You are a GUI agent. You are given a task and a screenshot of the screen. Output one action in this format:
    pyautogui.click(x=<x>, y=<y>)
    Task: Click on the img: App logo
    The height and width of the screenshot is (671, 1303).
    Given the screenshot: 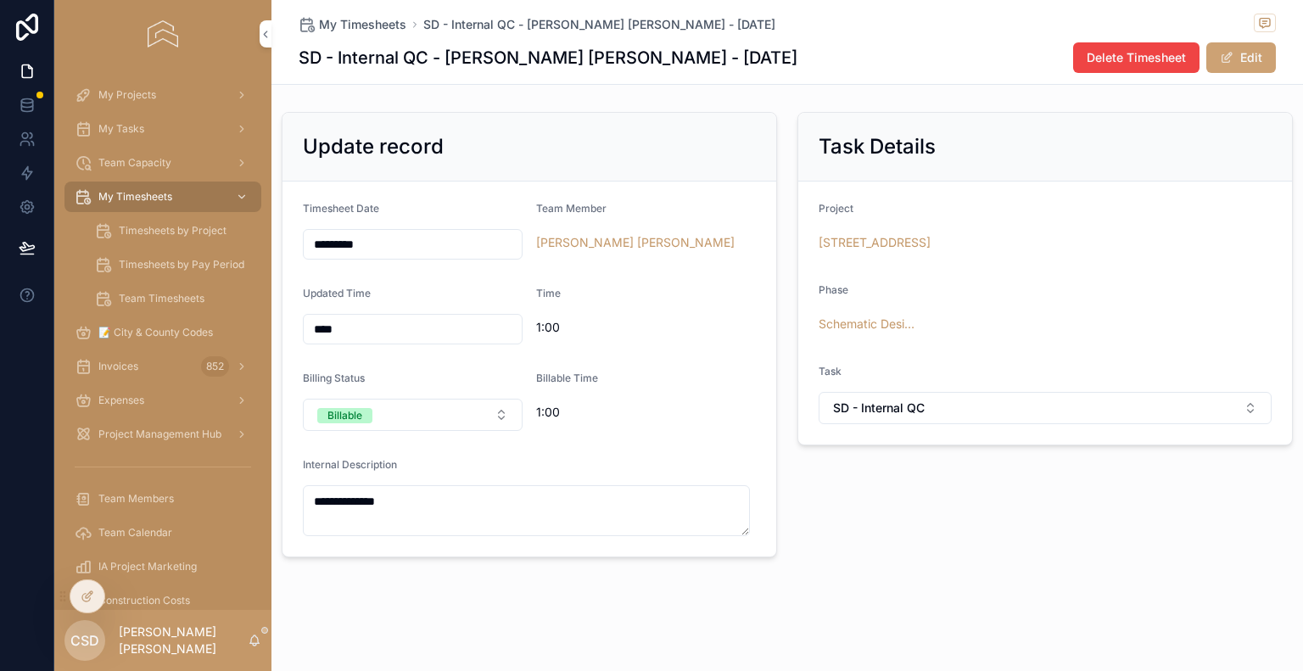 What is the action you would take?
    pyautogui.click(x=162, y=34)
    